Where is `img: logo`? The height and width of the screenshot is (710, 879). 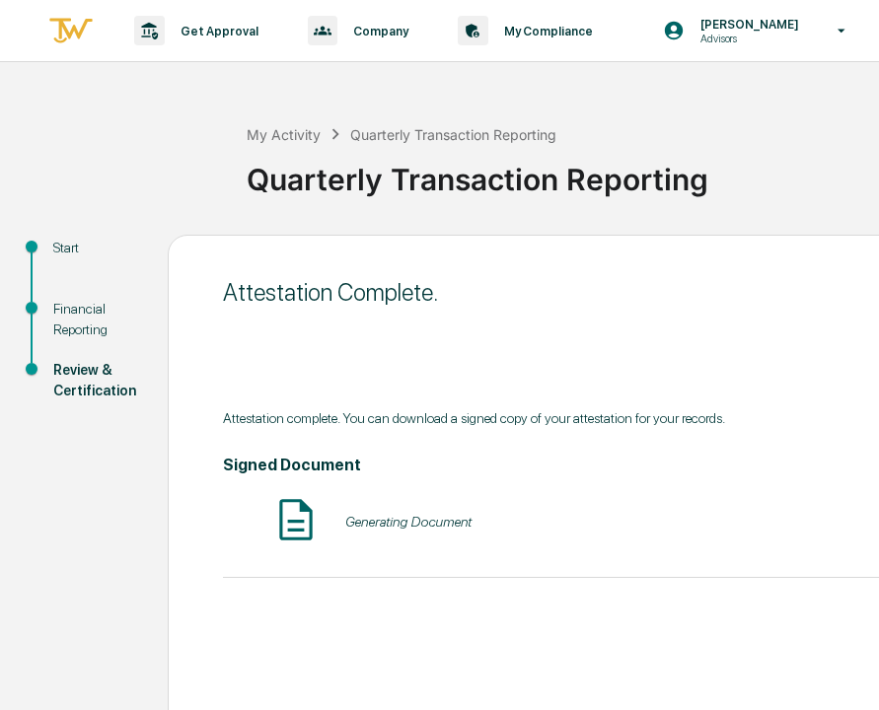
img: logo is located at coordinates (71, 31).